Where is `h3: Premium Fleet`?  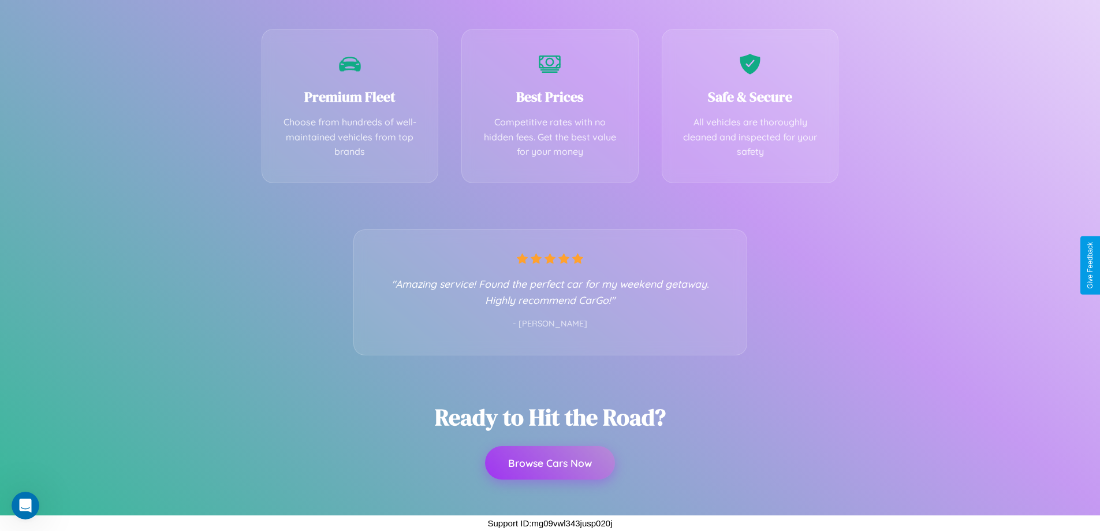 h3: Premium Fleet is located at coordinates (350, 96).